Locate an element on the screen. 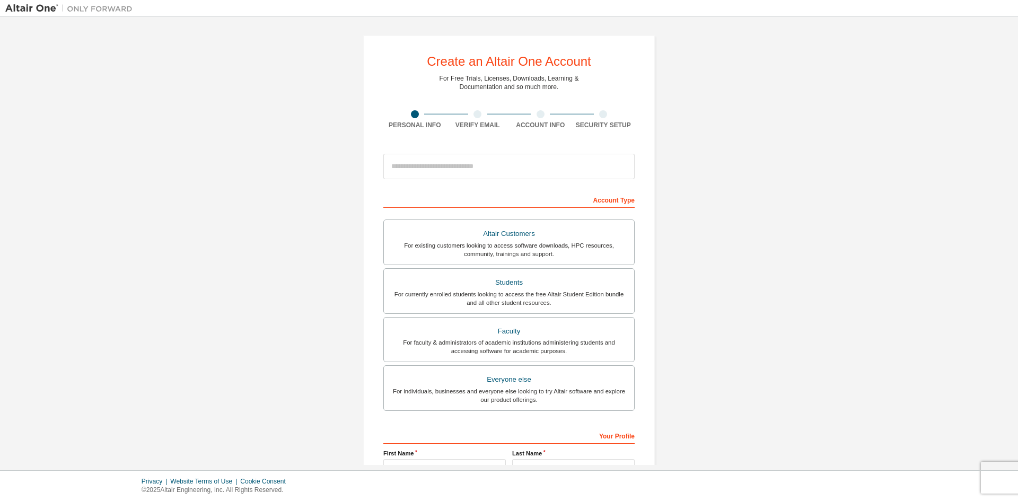 This screenshot has width=1018, height=501. div: Create an Altair One Account is located at coordinates (509, 62).